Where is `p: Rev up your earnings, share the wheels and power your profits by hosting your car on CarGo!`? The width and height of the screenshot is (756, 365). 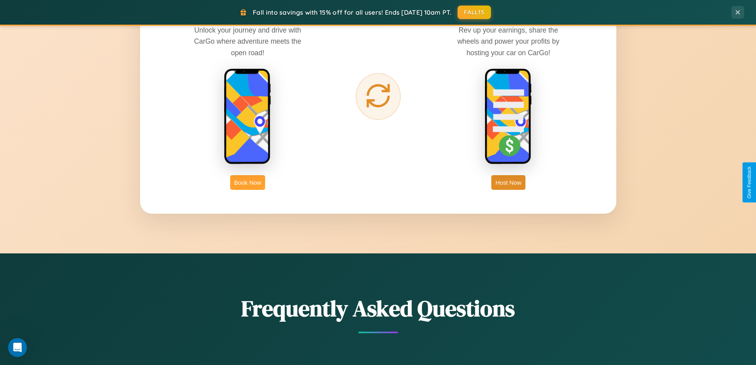 p: Rev up your earnings, share the wheels and power your profits by hosting your car on CarGo! is located at coordinates (509, 41).